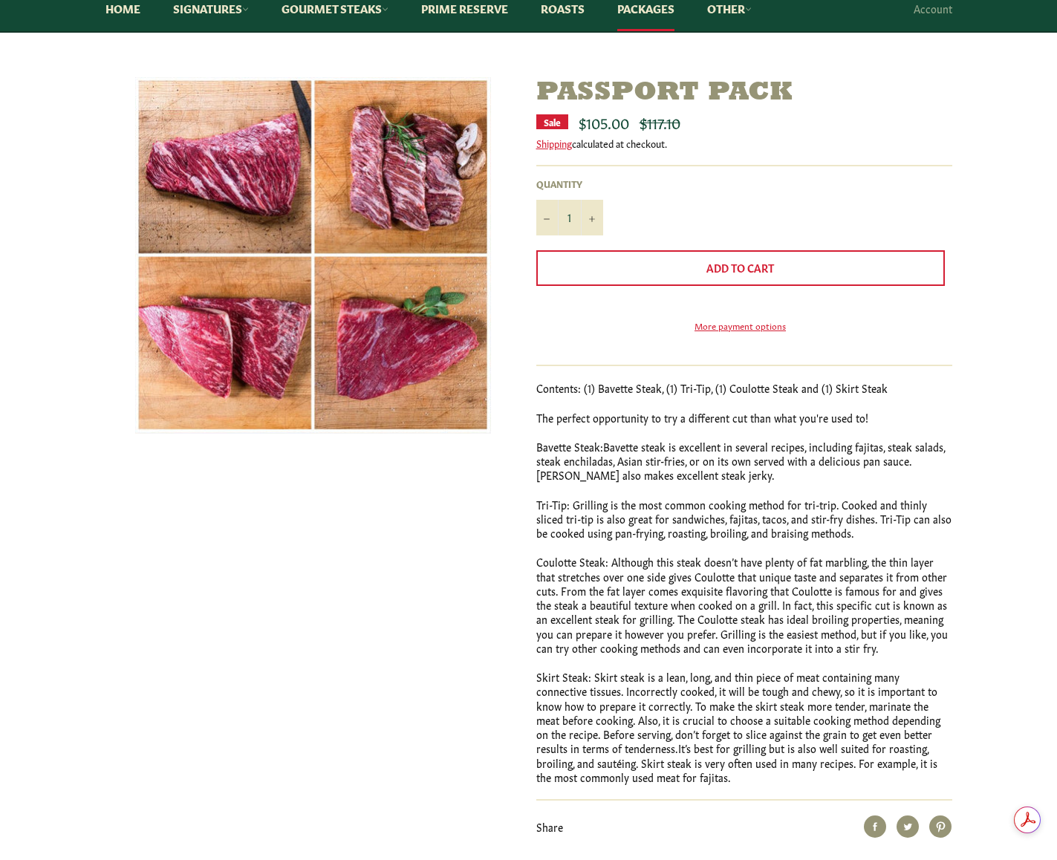 The height and width of the screenshot is (860, 1057). Describe the element at coordinates (737, 762) in the screenshot. I see `span: It’s best for grilling but is also well suited for roasting, broiling, and sautéing. Skirt steak ...` at that location.